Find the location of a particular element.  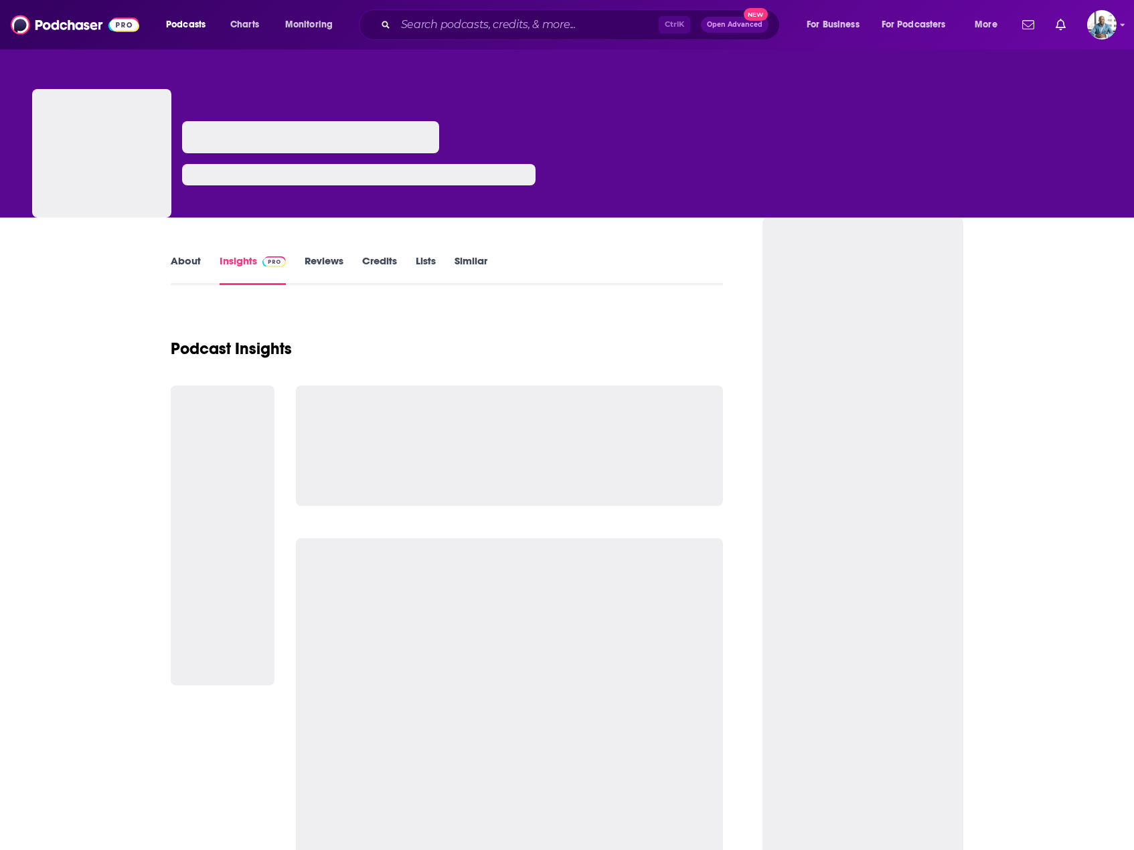

span: Logged in as BoldlyGo is located at coordinates (1102, 25).